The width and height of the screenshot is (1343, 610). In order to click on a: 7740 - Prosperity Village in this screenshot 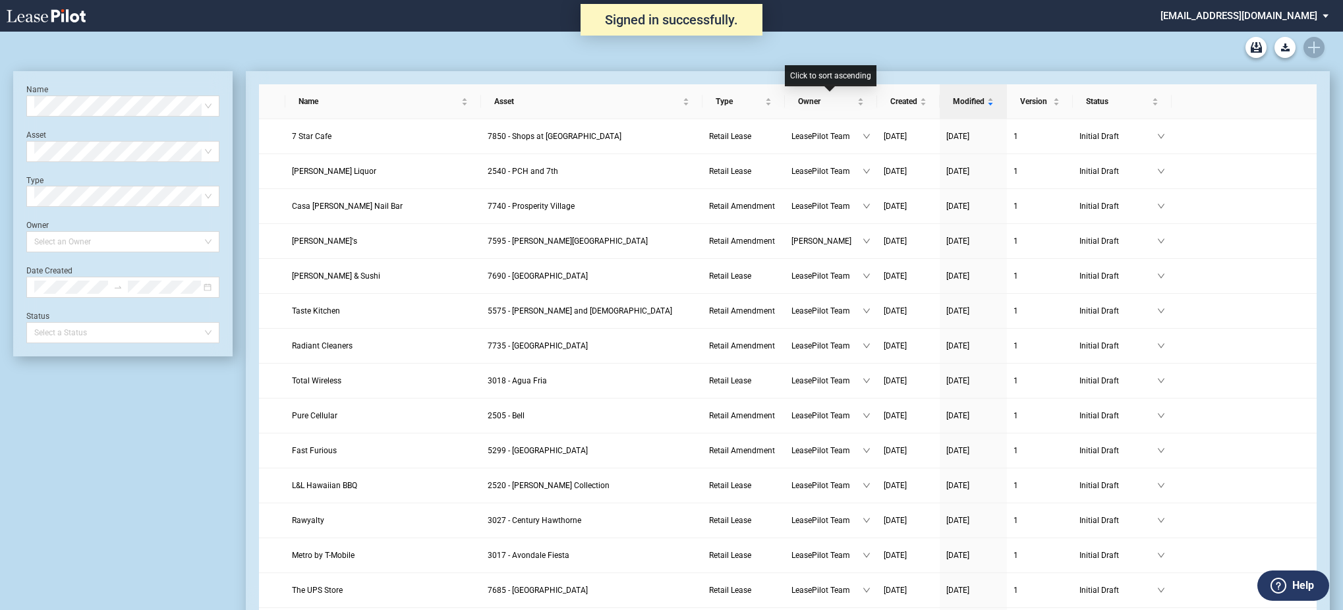, I will do `click(592, 206)`.